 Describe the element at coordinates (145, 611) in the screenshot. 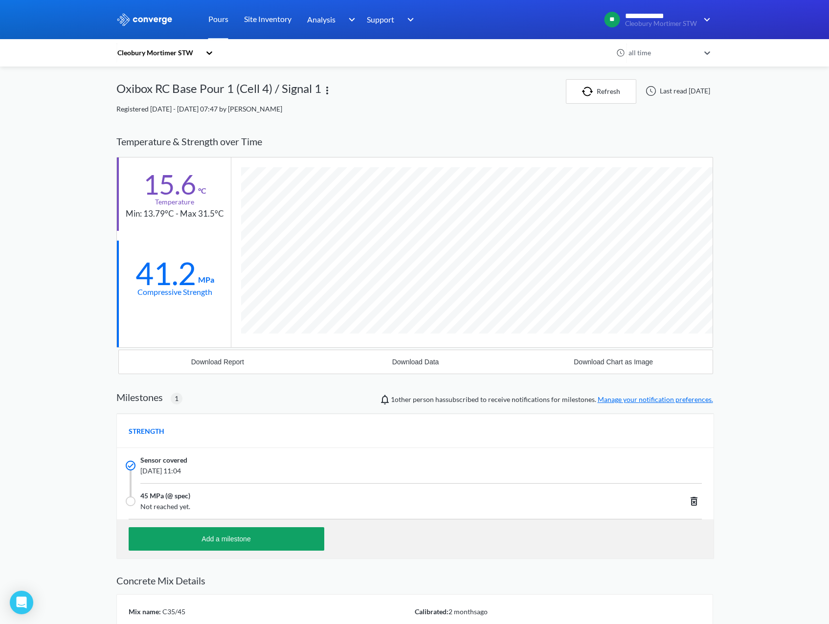

I see `span: Mix name:` at that location.